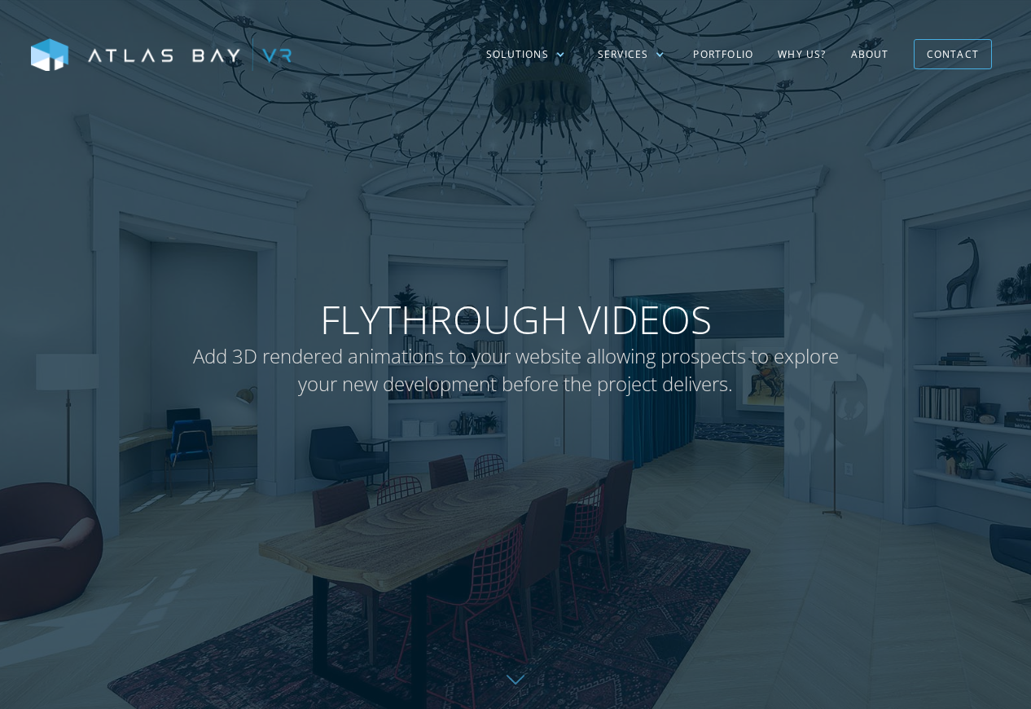  What do you see at coordinates (723, 55) in the screenshot?
I see `a: Portfolio` at bounding box center [723, 55].